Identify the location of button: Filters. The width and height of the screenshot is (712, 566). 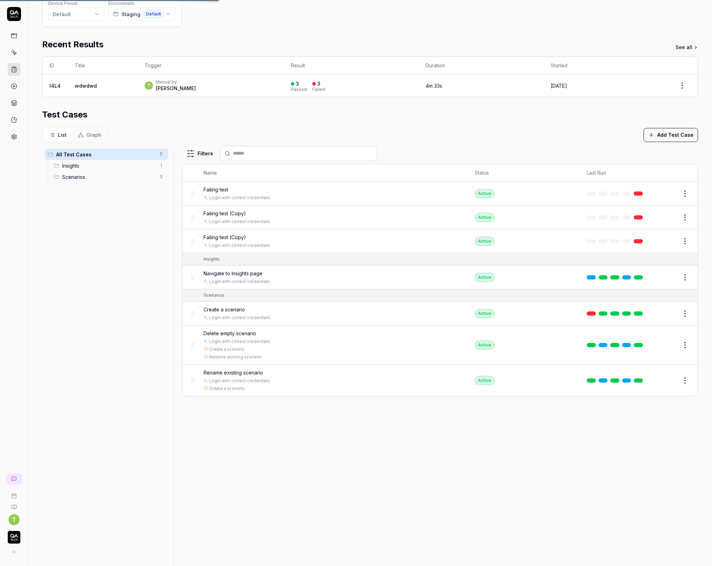
(200, 154).